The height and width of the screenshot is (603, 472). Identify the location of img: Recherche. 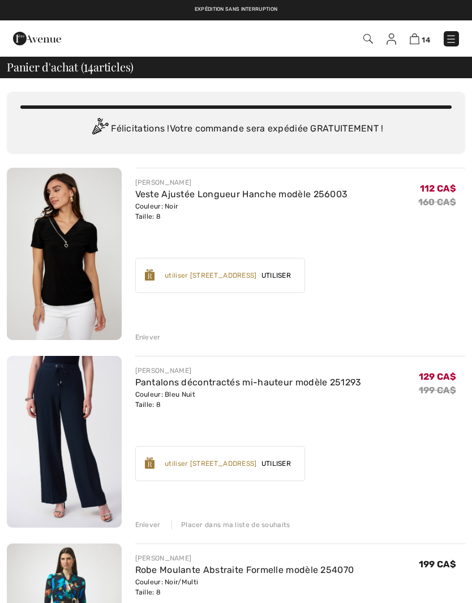
(368, 39).